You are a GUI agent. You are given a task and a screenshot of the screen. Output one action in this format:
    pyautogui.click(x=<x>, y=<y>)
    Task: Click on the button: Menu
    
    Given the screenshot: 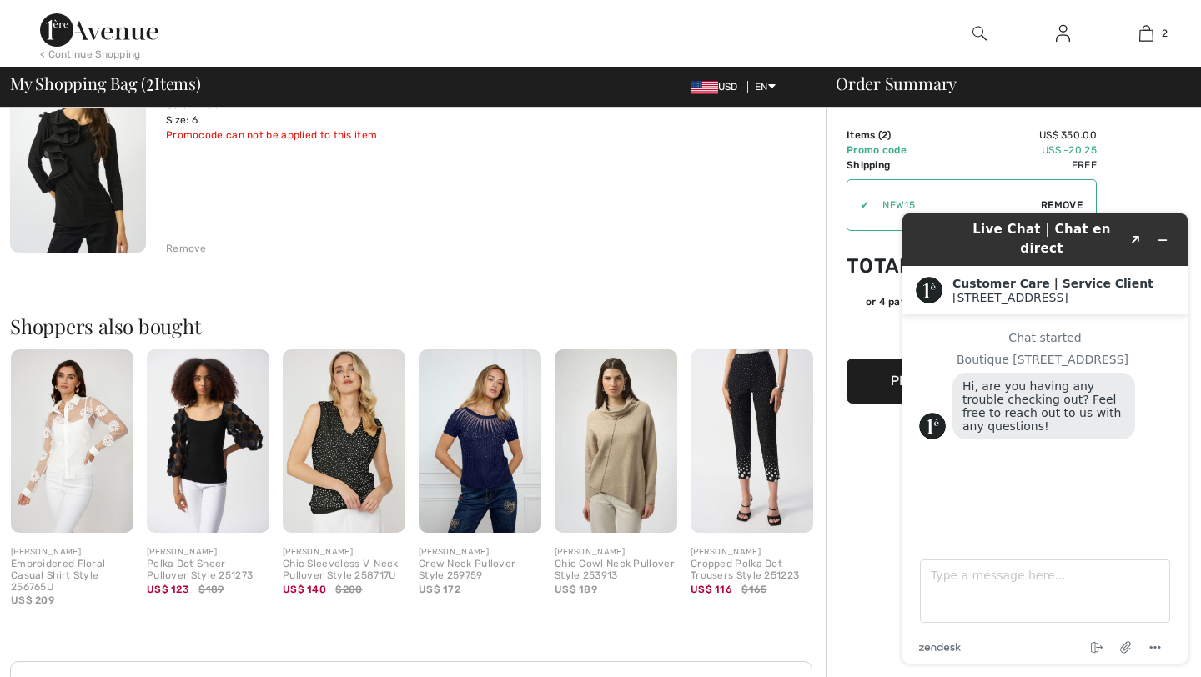 What is the action you would take?
    pyautogui.click(x=266, y=448)
    